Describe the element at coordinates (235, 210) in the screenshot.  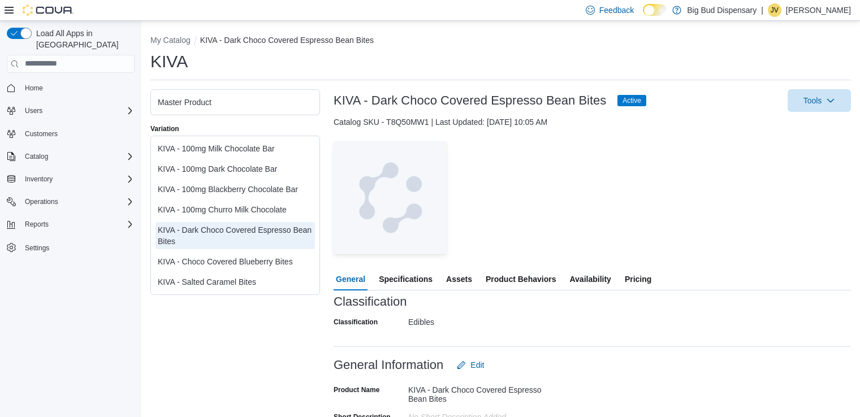
I see `div: KIVA - 100mg Churro Milk Chocolate` at that location.